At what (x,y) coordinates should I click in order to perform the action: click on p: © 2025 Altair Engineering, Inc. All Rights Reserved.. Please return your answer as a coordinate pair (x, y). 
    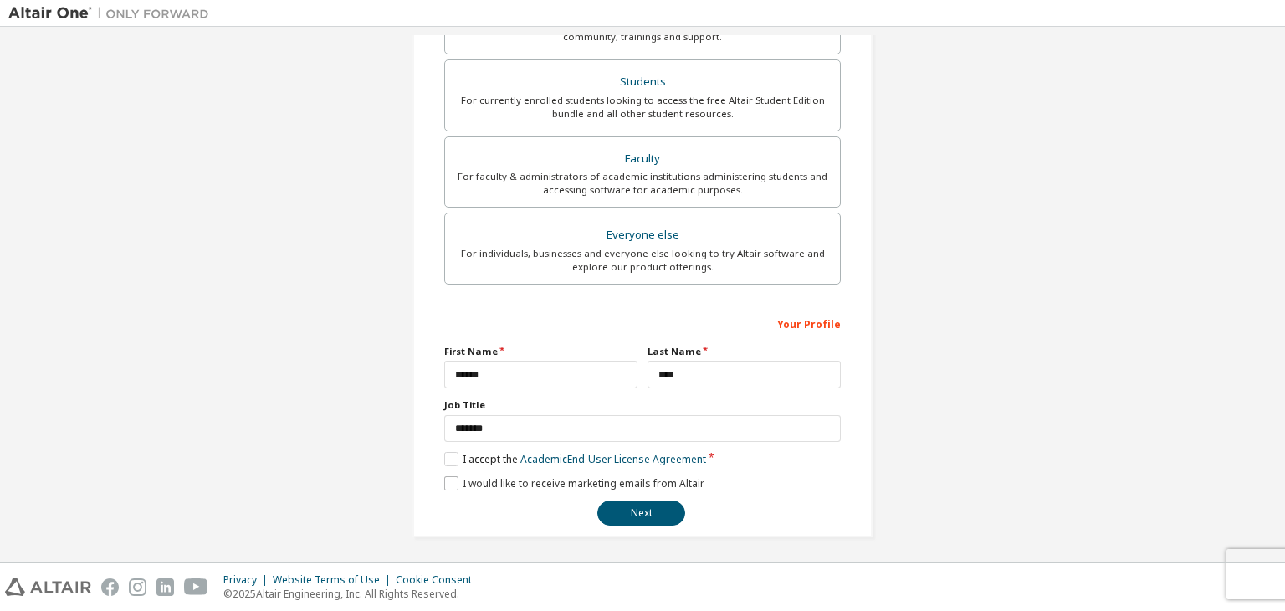
    Looking at the image, I should click on (352, 593).